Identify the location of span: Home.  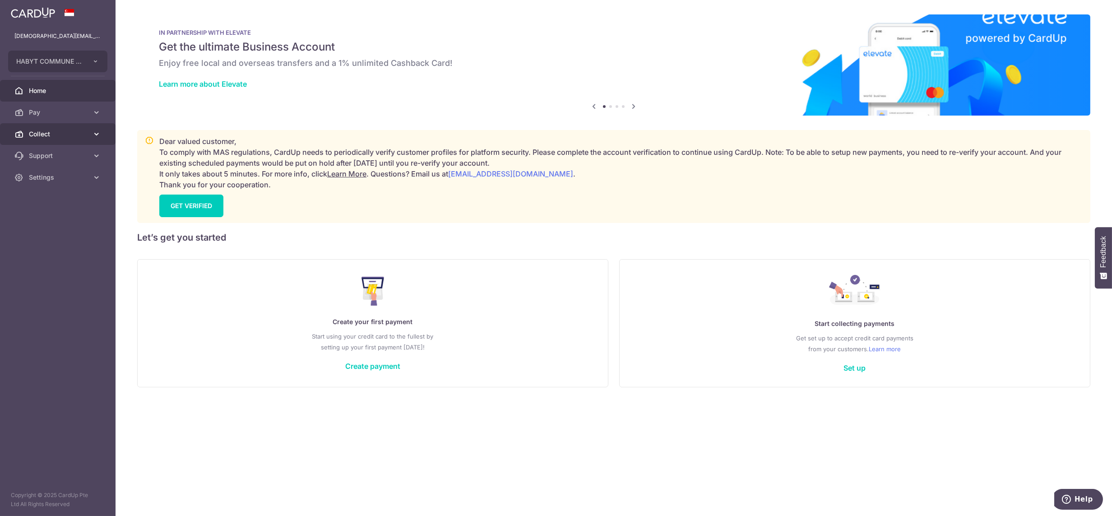
(59, 91).